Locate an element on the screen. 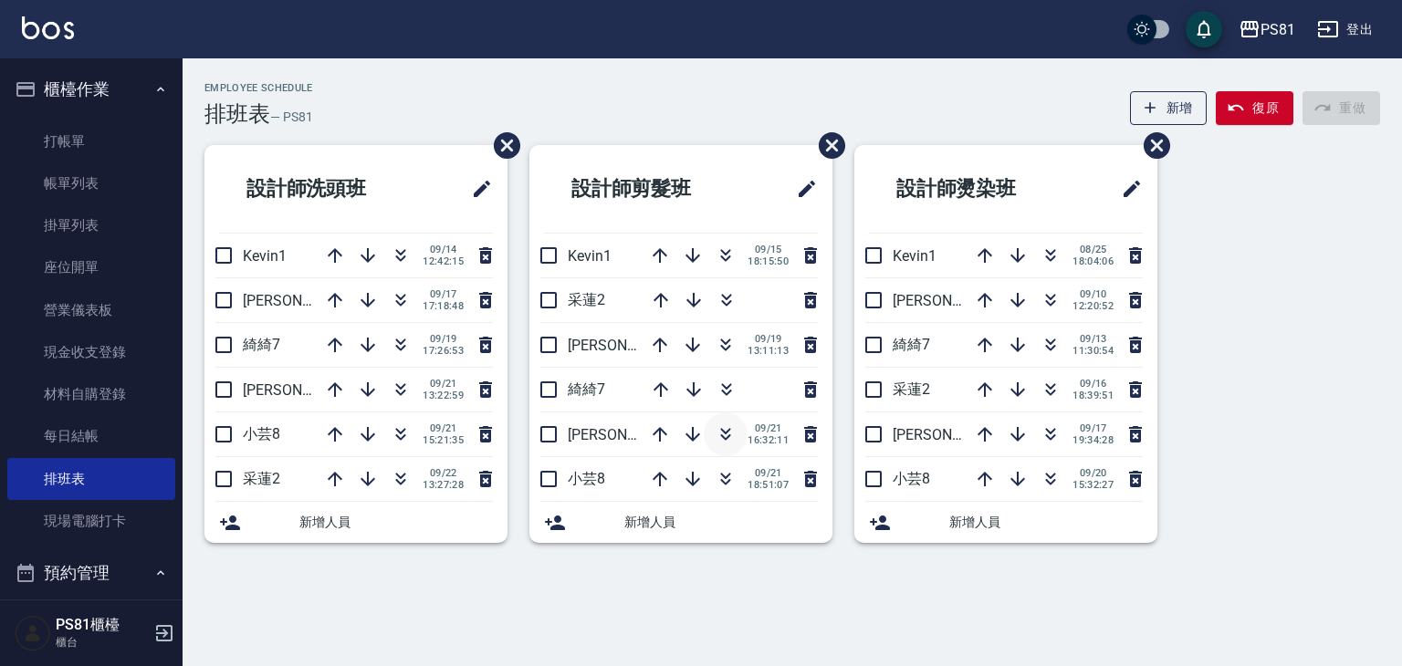 This screenshot has width=1402, height=666. img: Person is located at coordinates (33, 634).